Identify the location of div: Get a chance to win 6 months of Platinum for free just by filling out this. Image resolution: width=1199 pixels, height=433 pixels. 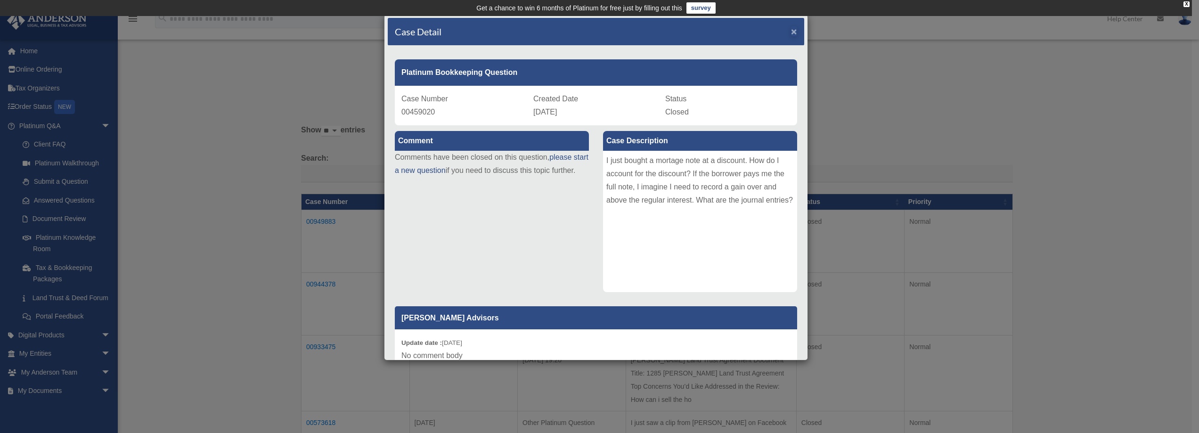
(579, 8).